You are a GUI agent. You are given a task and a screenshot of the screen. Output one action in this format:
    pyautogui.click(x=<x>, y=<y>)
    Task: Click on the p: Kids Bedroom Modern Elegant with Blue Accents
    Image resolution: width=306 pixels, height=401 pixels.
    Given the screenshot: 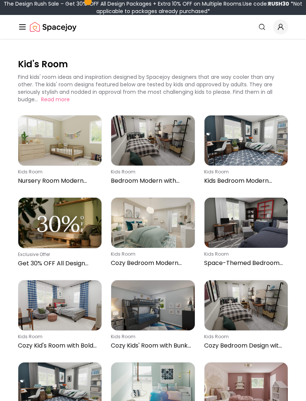 What is the action you would take?
    pyautogui.click(x=245, y=181)
    